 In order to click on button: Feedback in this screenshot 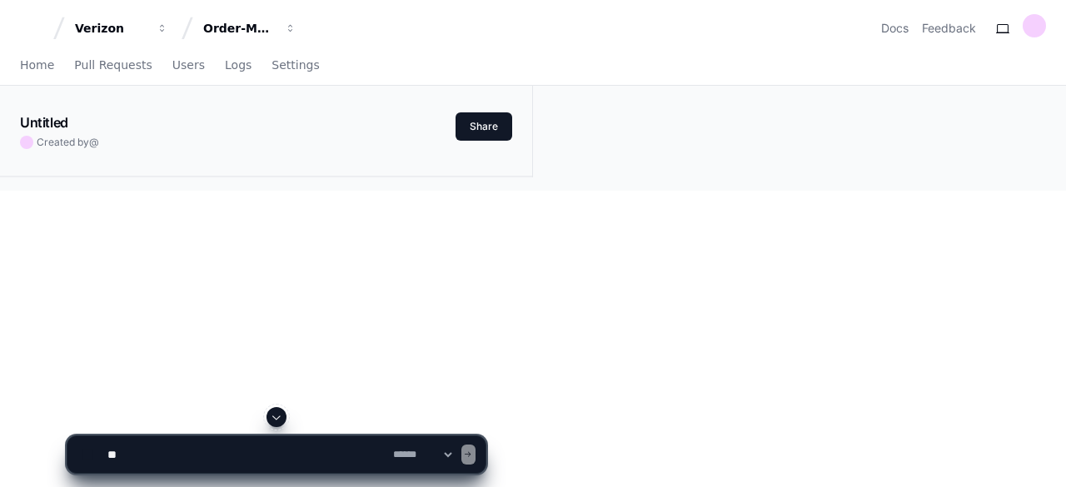, I will do `click(949, 28)`.